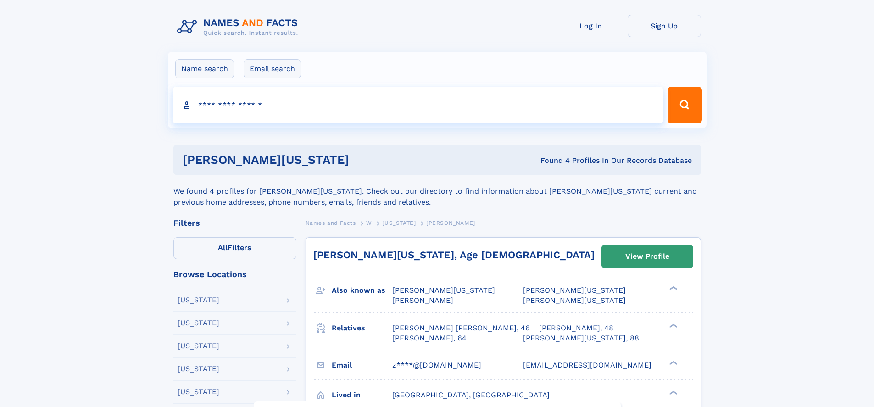 The height and width of the screenshot is (407, 874). What do you see at coordinates (418, 105) in the screenshot?
I see `input: search input` at bounding box center [418, 105].